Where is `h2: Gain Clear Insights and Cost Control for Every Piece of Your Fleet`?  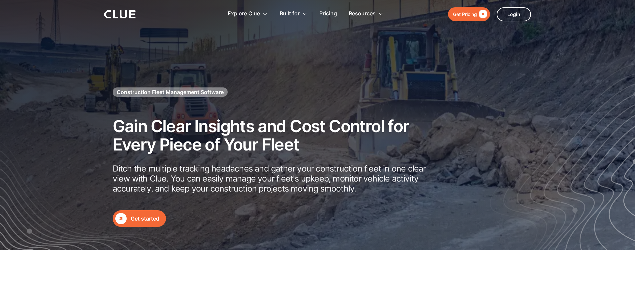 h2: Gain Clear Insights and Cost Control for Every Piece of Your Fleet is located at coordinates (271, 135).